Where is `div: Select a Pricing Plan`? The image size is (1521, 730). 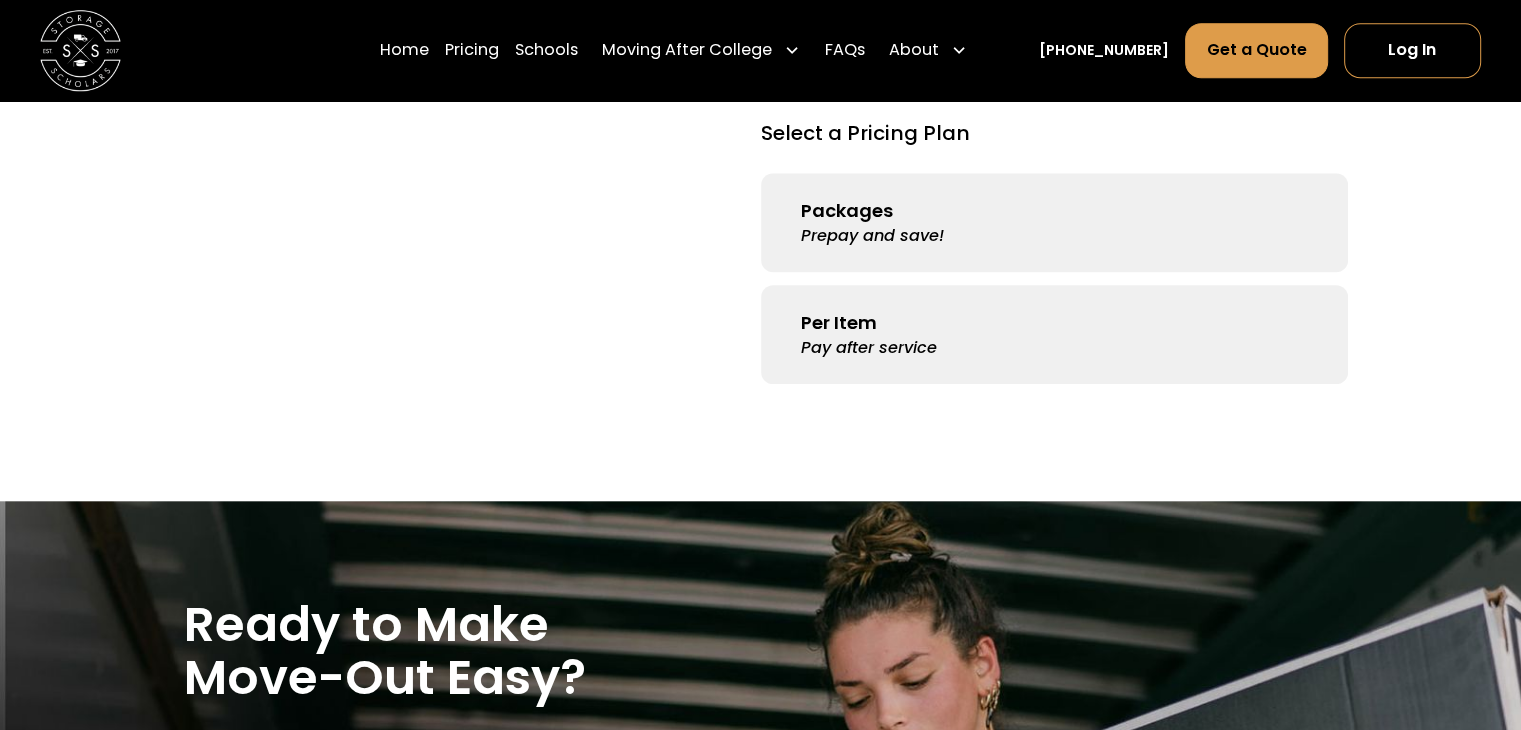 div: Select a Pricing Plan is located at coordinates (865, 133).